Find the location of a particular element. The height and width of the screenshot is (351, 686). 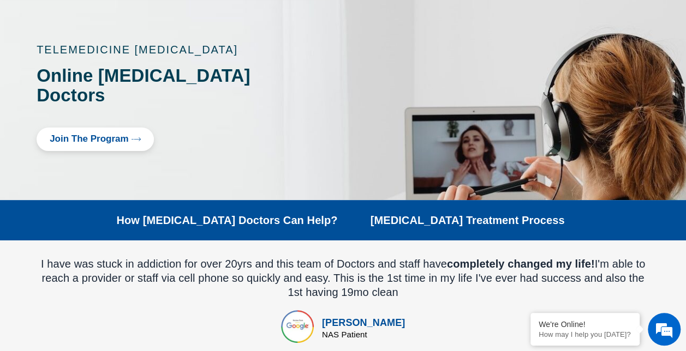

div: Click here to Join Suboxone Treatment Program with our Top Rated Online Suboxone Doctors is located at coordinates (180, 139).